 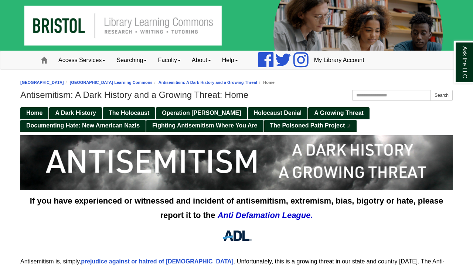 What do you see at coordinates (34, 113) in the screenshot?
I see `span: Home` at bounding box center [34, 113].